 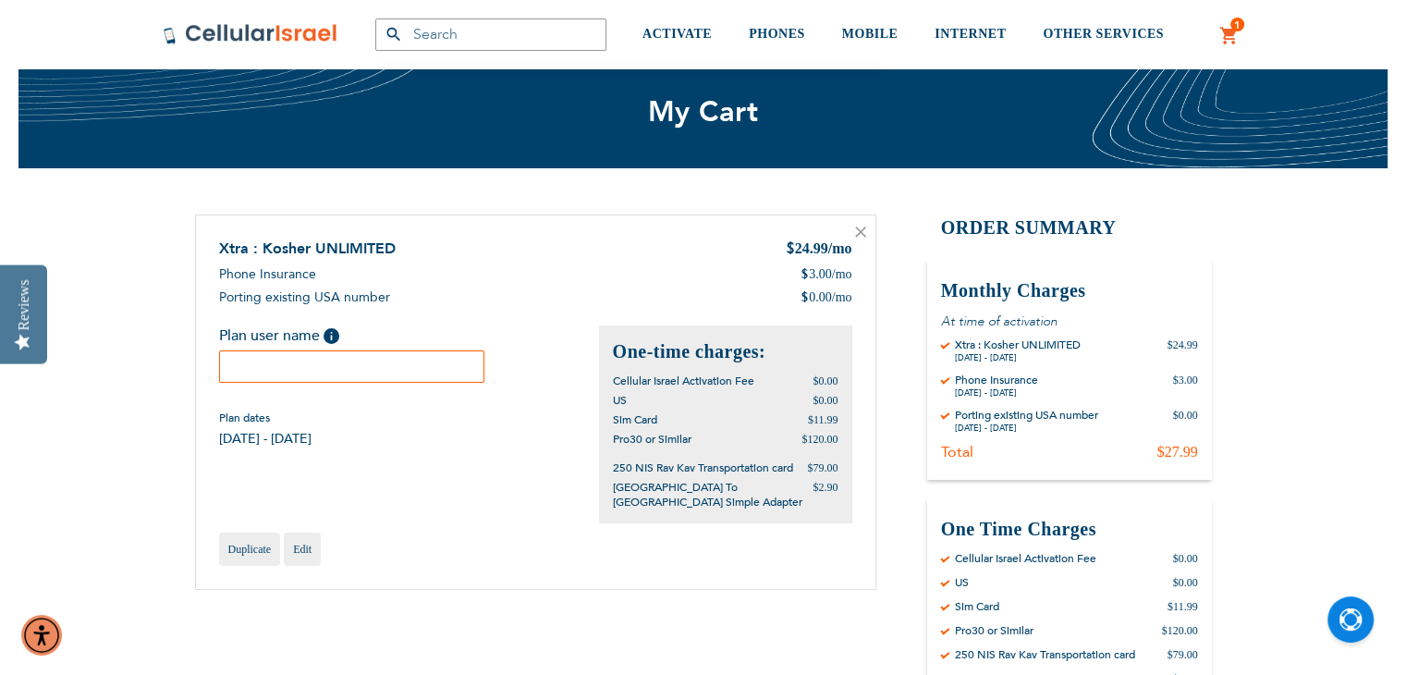 What do you see at coordinates (652, 439) in the screenshot?
I see `span: Pro30 or Similar` at bounding box center [652, 439].